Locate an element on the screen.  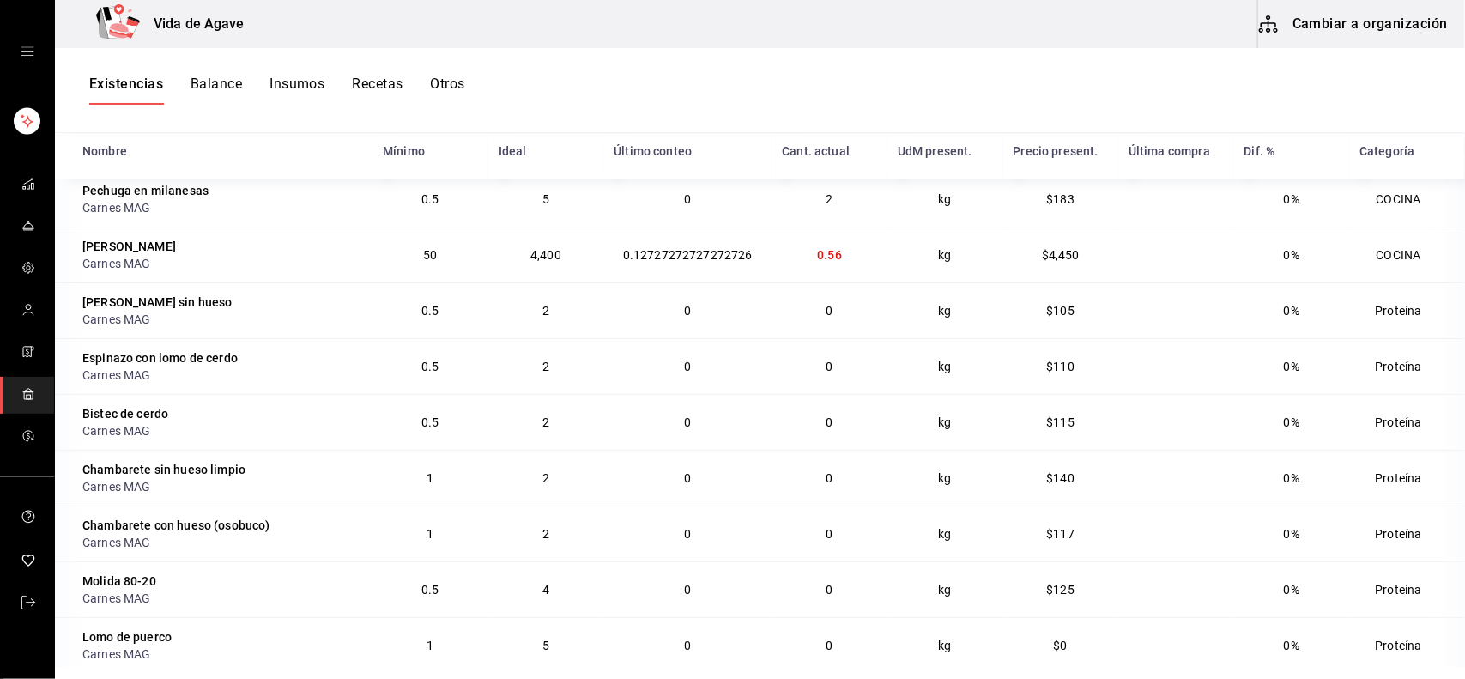
div: Pechuga en milanesas is located at coordinates (145, 191).